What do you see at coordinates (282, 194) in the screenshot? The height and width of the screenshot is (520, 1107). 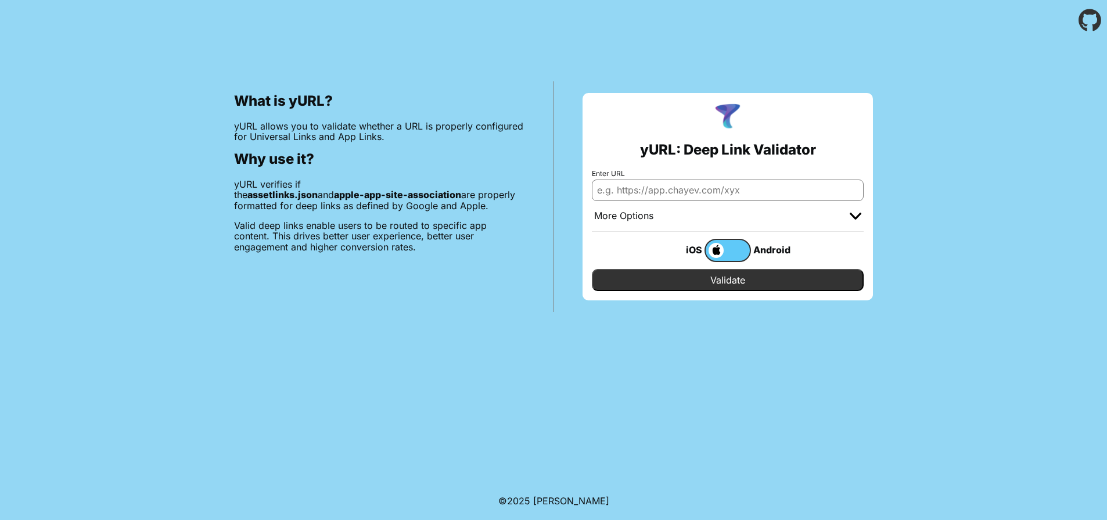 I see `b: assetlinks.json` at bounding box center [282, 194].